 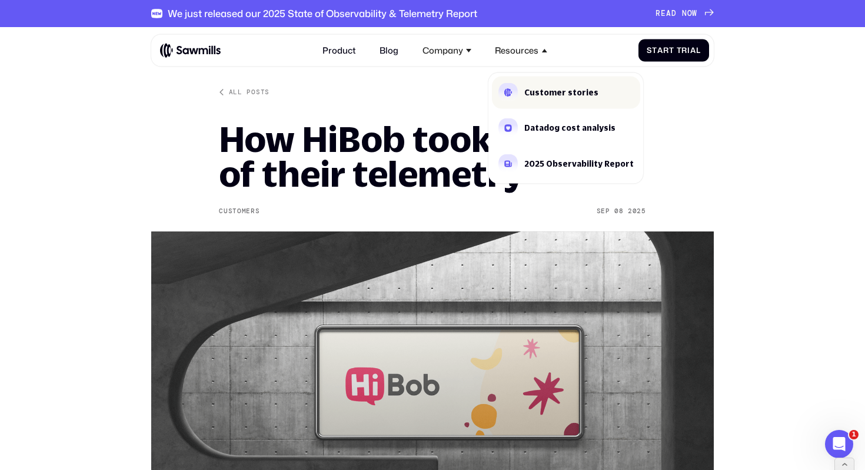 What do you see at coordinates (570, 128) in the screenshot?
I see `div: Datadog cost analysis` at bounding box center [570, 128].